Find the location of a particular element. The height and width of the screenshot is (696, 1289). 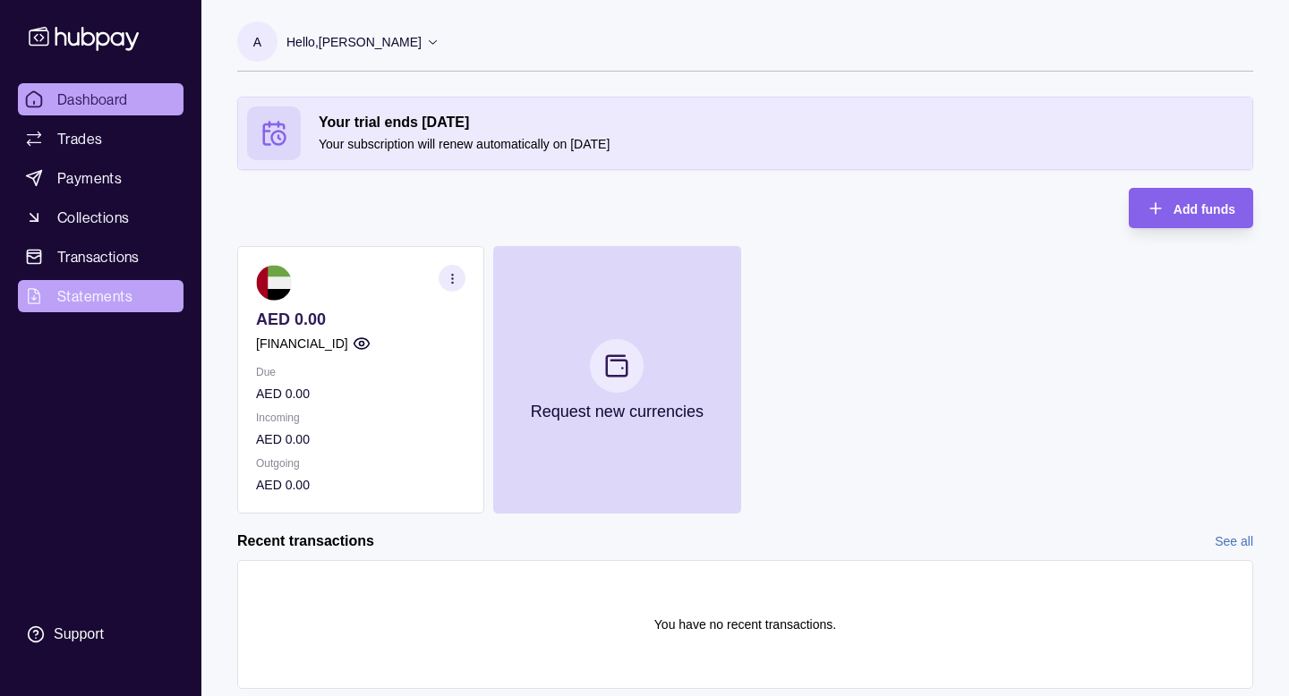

span: Add funds is located at coordinates (1204, 209).